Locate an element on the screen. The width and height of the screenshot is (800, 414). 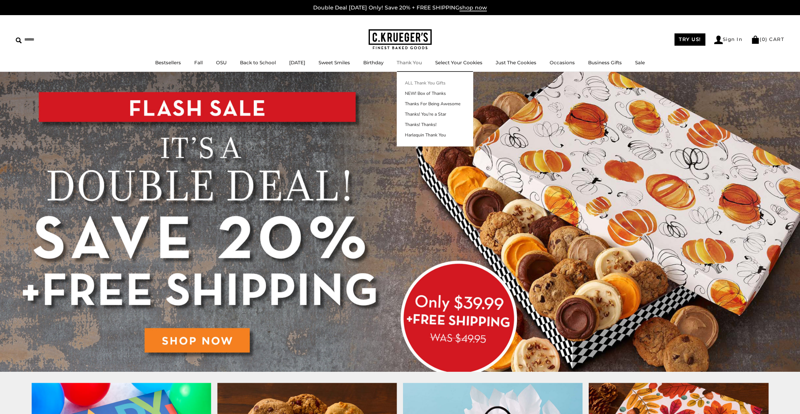
a: Just The Cookies is located at coordinates (516, 62).